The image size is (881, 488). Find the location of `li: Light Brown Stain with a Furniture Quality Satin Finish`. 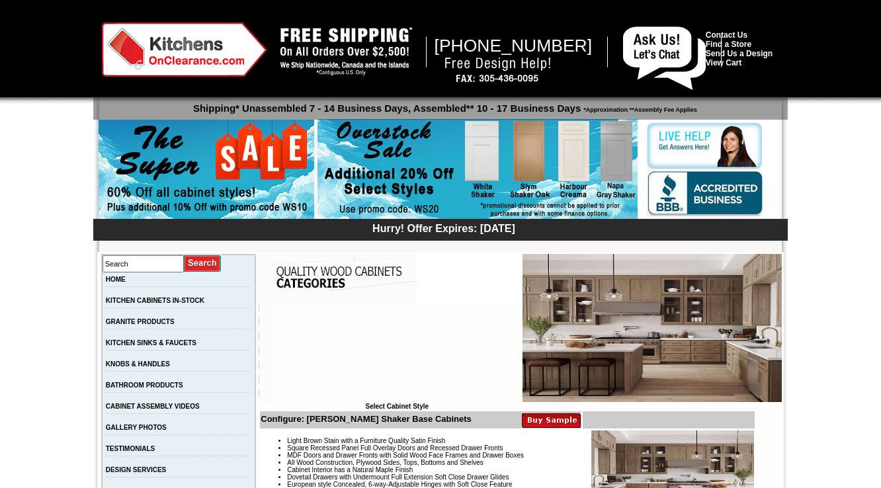

li: Light Brown Stain with a Furniture Quality Satin Finish is located at coordinates (520, 441).